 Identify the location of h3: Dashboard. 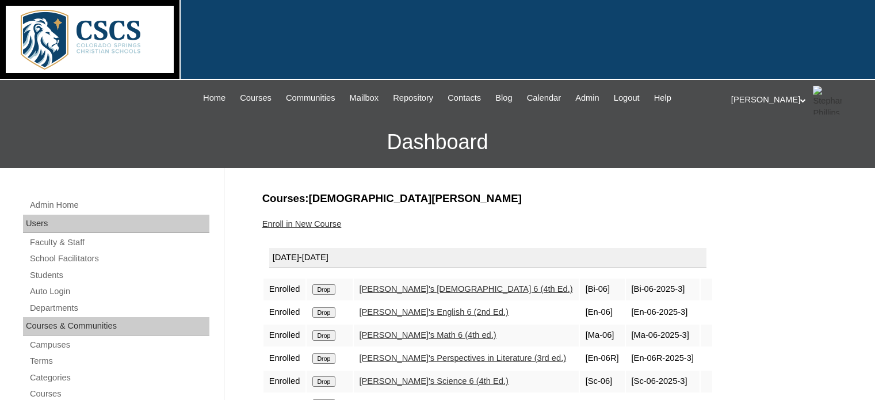
(437, 142).